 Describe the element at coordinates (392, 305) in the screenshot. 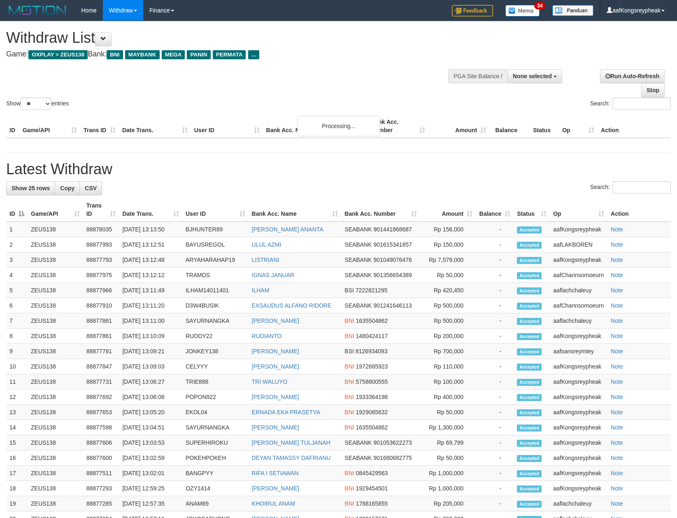

I see `span: Copy 901241646113 to clipboard` at that location.